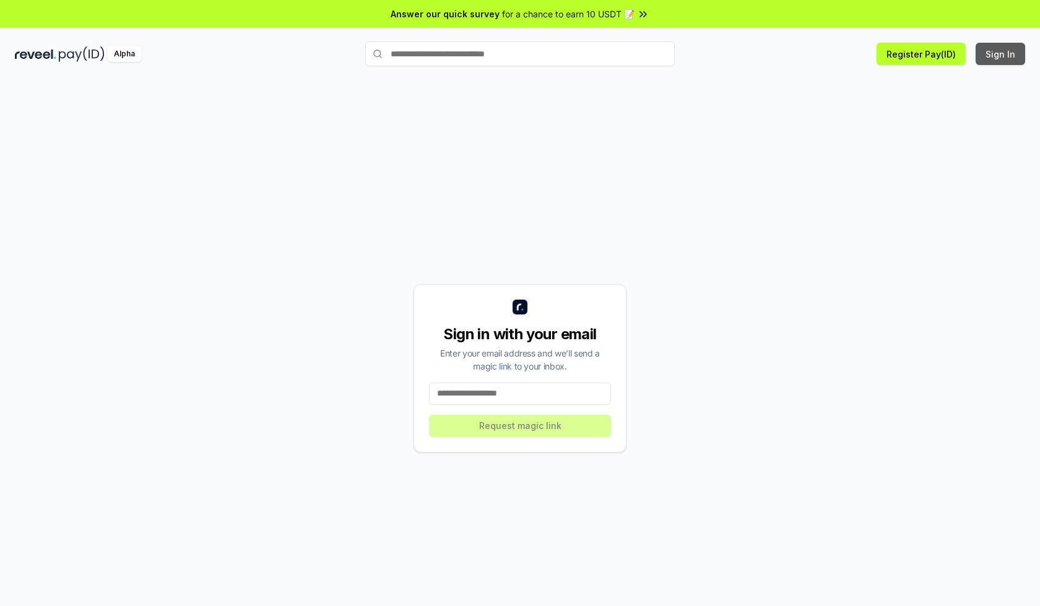 The image size is (1040, 606). I want to click on div: Alpha, so click(124, 54).